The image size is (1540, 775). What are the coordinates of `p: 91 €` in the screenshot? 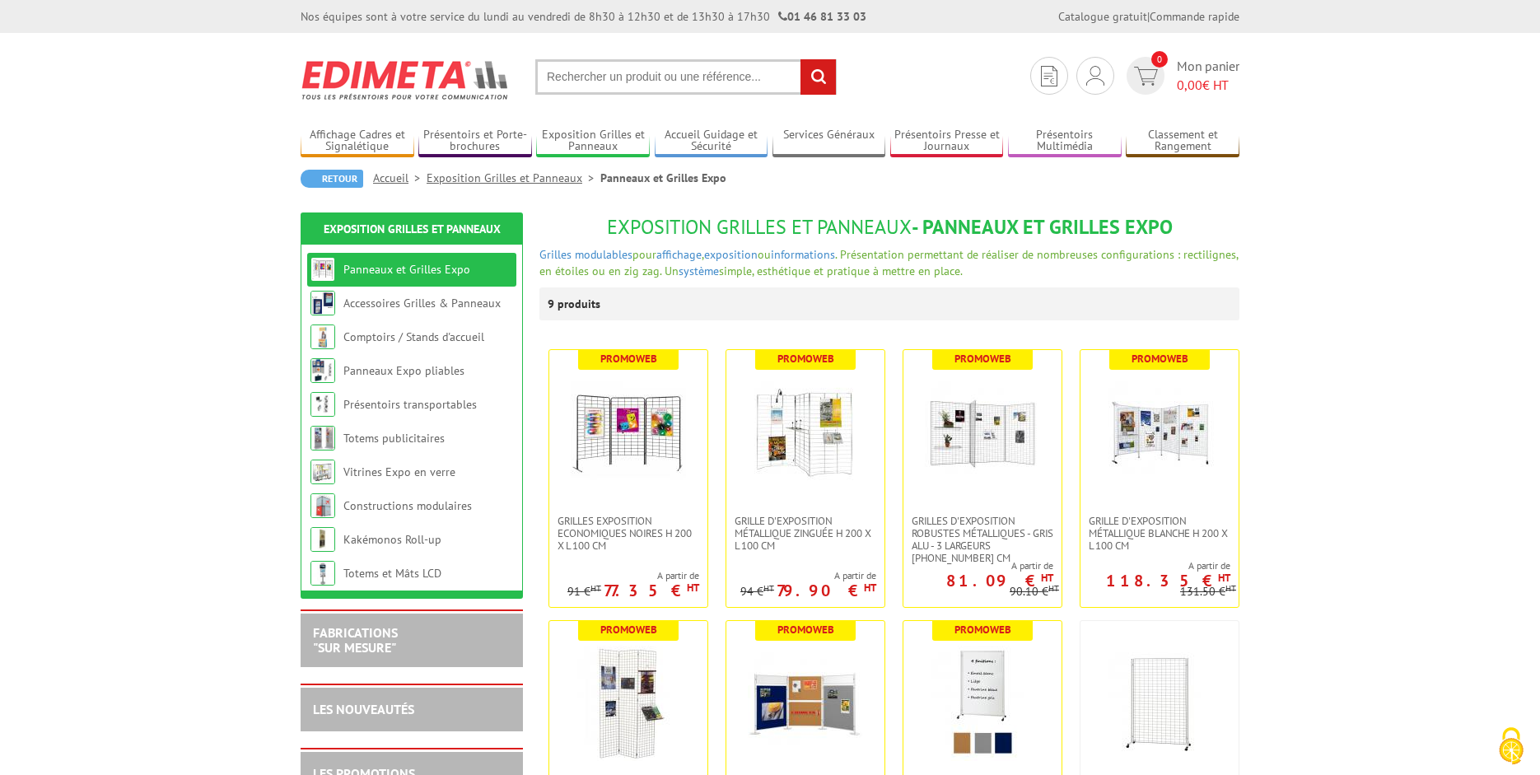 It's located at (584, 591).